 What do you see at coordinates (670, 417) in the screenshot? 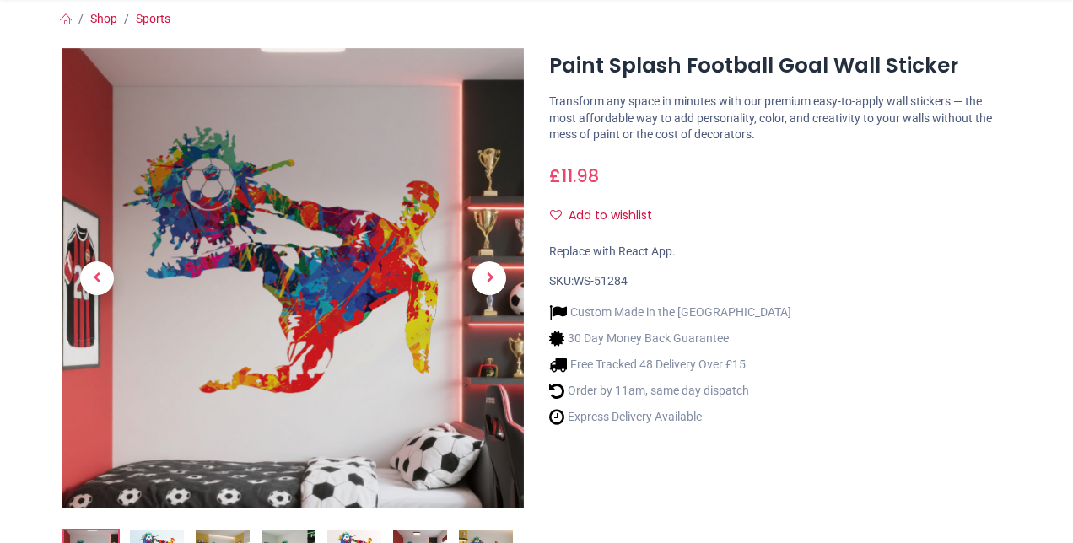
I see `li: Express Delivery Available` at bounding box center [670, 417].